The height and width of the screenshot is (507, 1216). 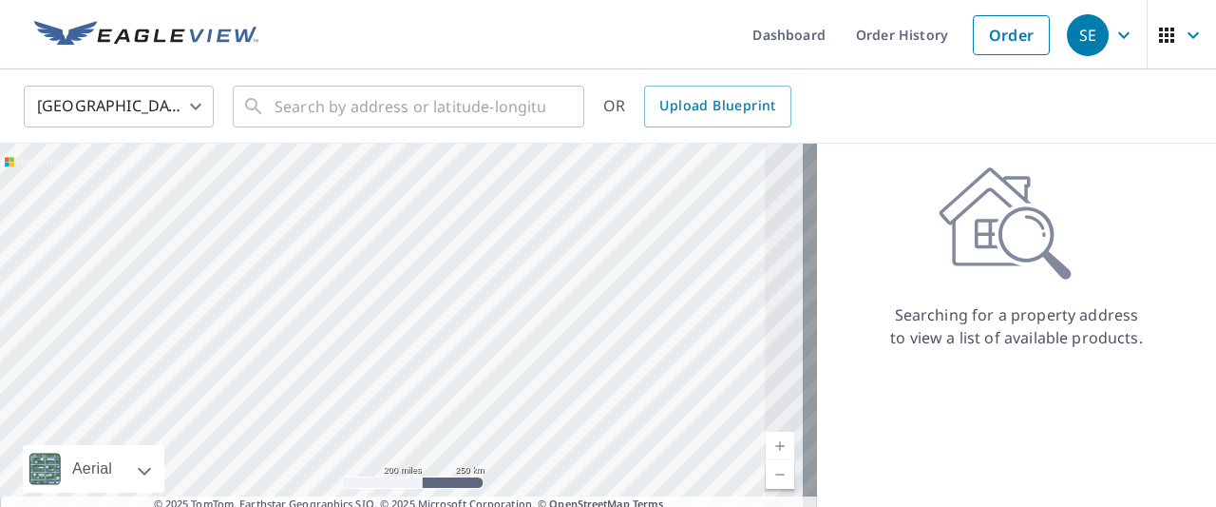 I want to click on a: Upload Blueprint, so click(x=717, y=106).